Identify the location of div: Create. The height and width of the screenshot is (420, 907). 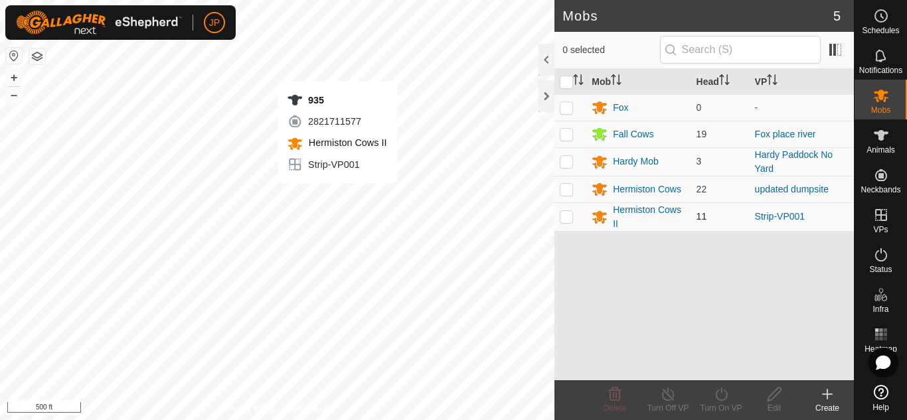
(827, 408).